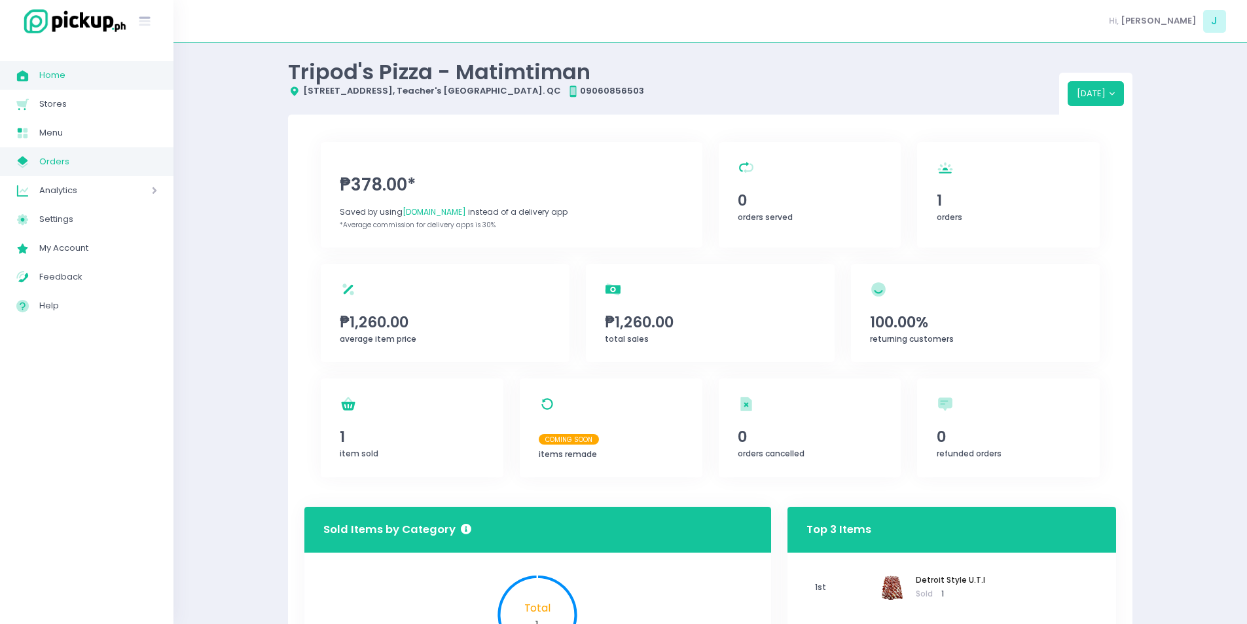  I want to click on span: orders, so click(949, 217).